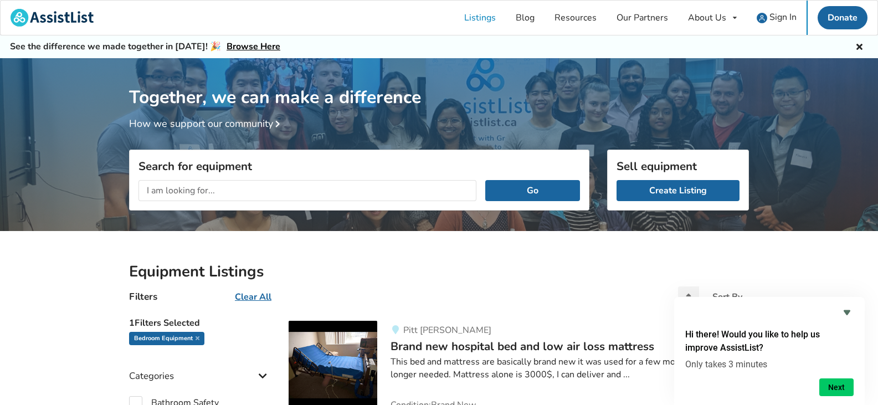 This screenshot has width=878, height=405. What do you see at coordinates (359, 166) in the screenshot?
I see `h3: Search for equipment` at bounding box center [359, 166].